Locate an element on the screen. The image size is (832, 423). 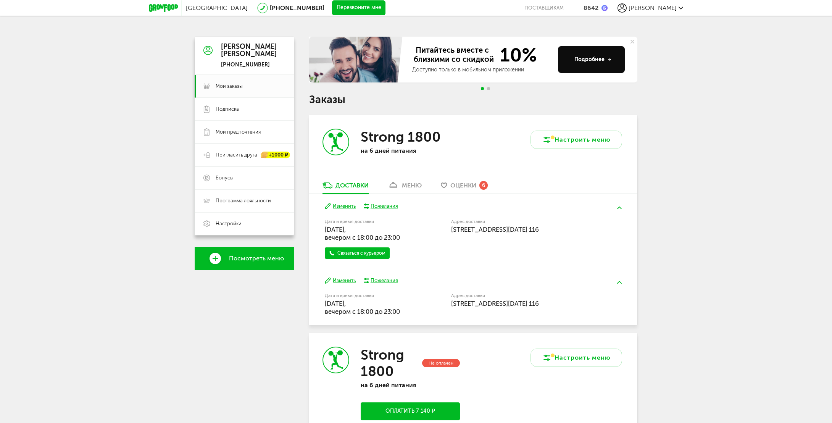
a: Связаться с курьером is located at coordinates (357, 253).